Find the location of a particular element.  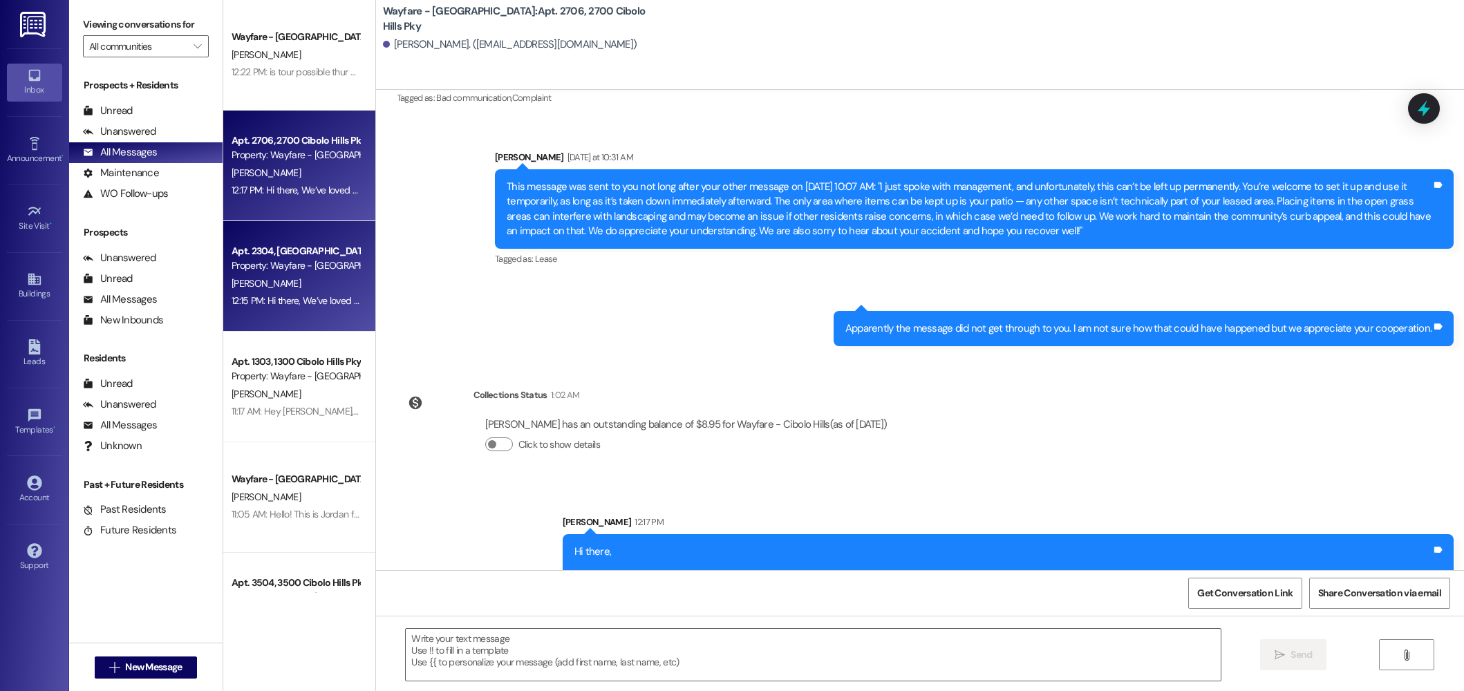

label: Click to show details is located at coordinates (559, 444).